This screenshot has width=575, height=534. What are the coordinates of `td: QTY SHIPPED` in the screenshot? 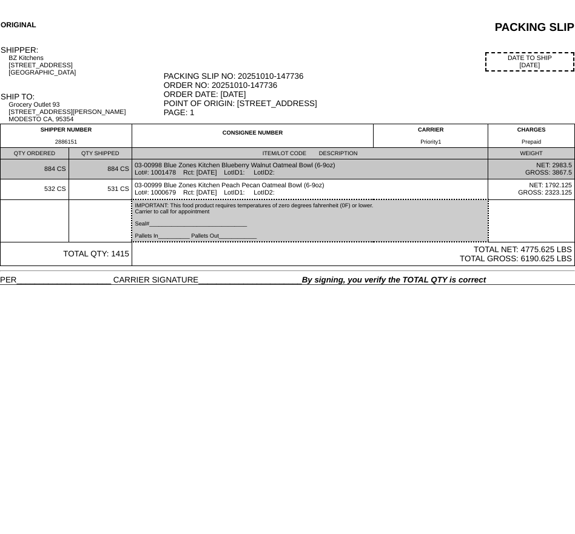 It's located at (100, 153).